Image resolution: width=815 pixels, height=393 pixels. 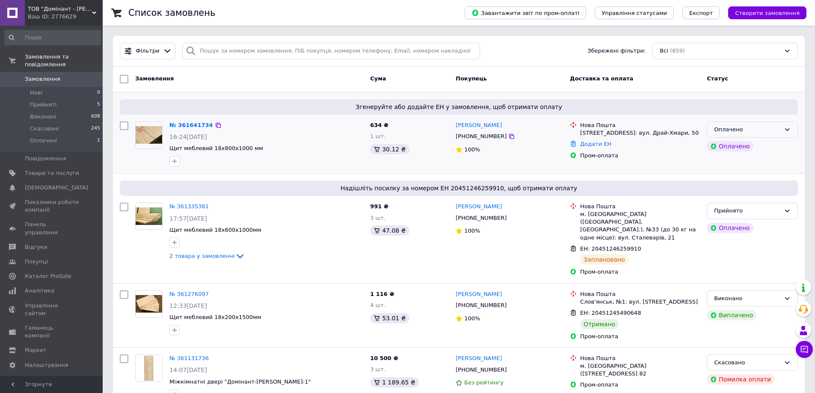 I want to click on span: Оплачені, so click(x=43, y=141).